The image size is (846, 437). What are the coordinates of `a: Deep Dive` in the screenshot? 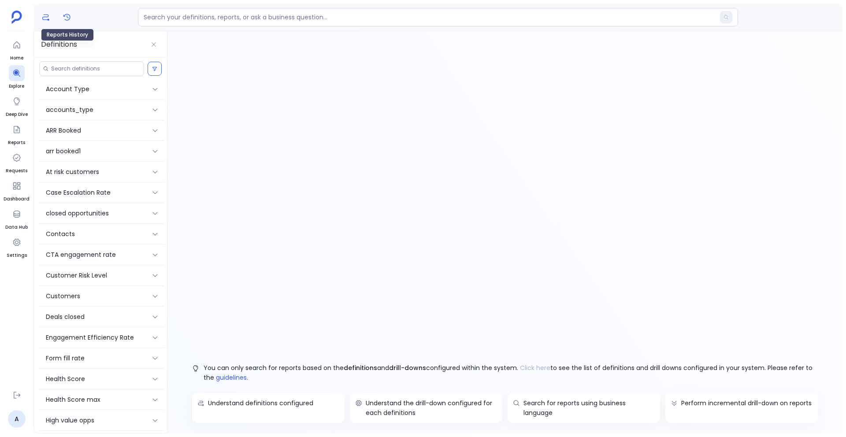 It's located at (17, 106).